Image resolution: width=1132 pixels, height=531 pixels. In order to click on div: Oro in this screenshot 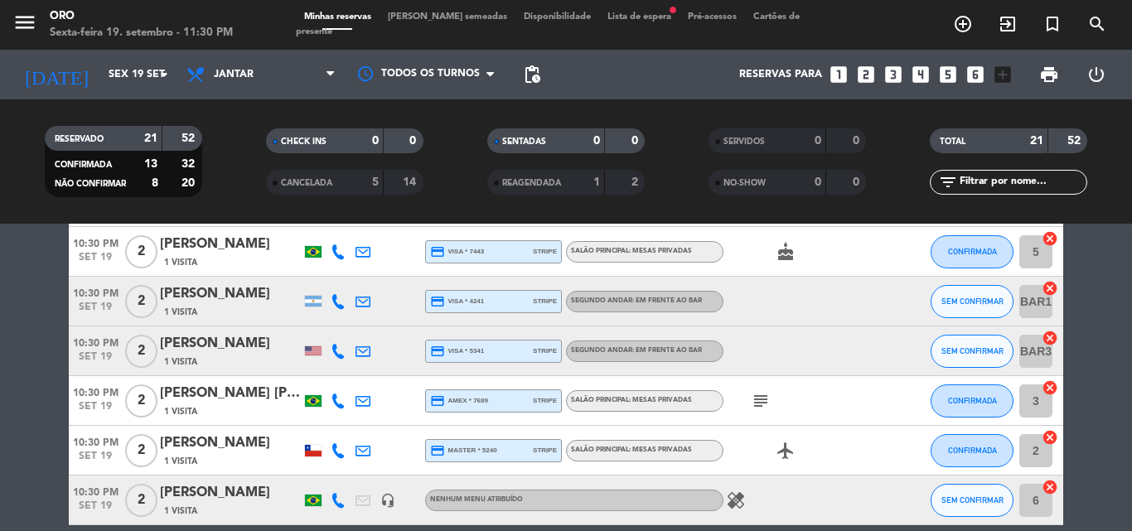, I will do `click(141, 17)`.